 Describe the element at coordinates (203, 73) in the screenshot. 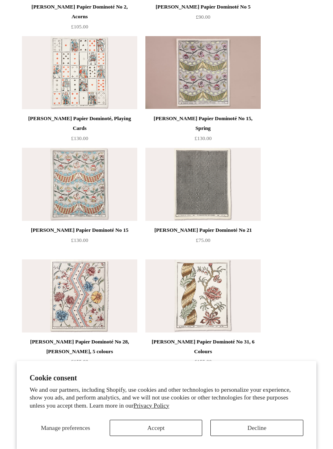

I see `a: Antoinette Poisson Papier Dominoté No 15, Spring Antoinette Poisson Papier Dominoté No 15, Spring` at that location.